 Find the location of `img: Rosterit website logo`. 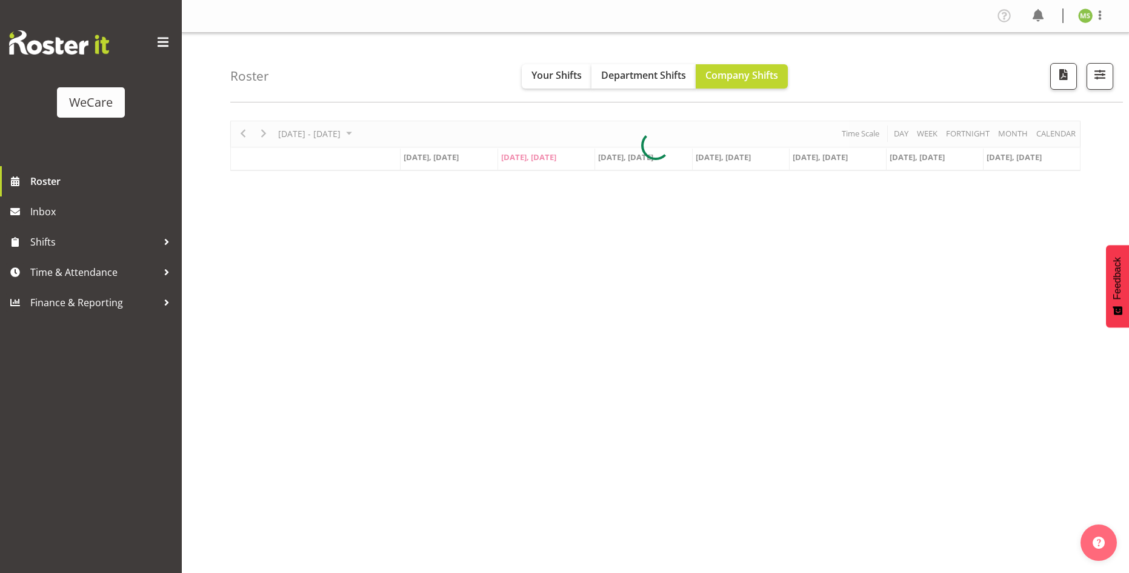

img: Rosterit website logo is located at coordinates (59, 42).